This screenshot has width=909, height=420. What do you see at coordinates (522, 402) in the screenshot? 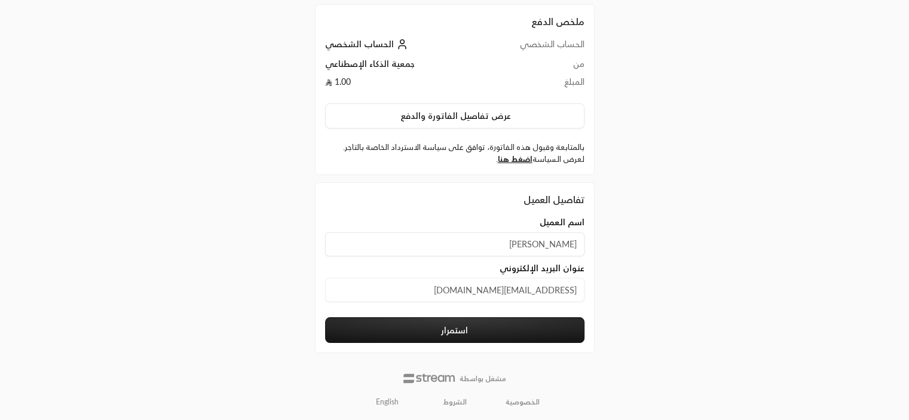
I see `a: الخصوصية` at bounding box center [522, 402].